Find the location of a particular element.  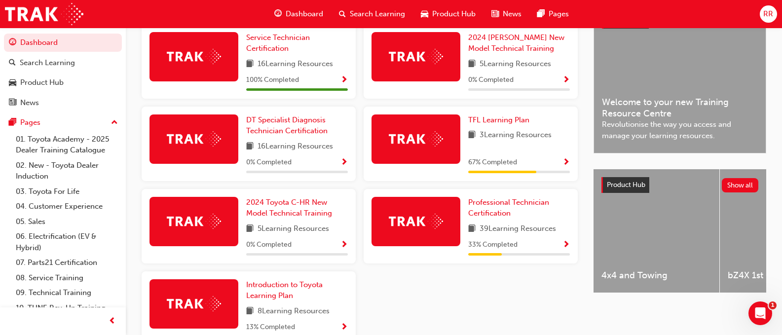

a: 08. Service Training is located at coordinates (67, 278).